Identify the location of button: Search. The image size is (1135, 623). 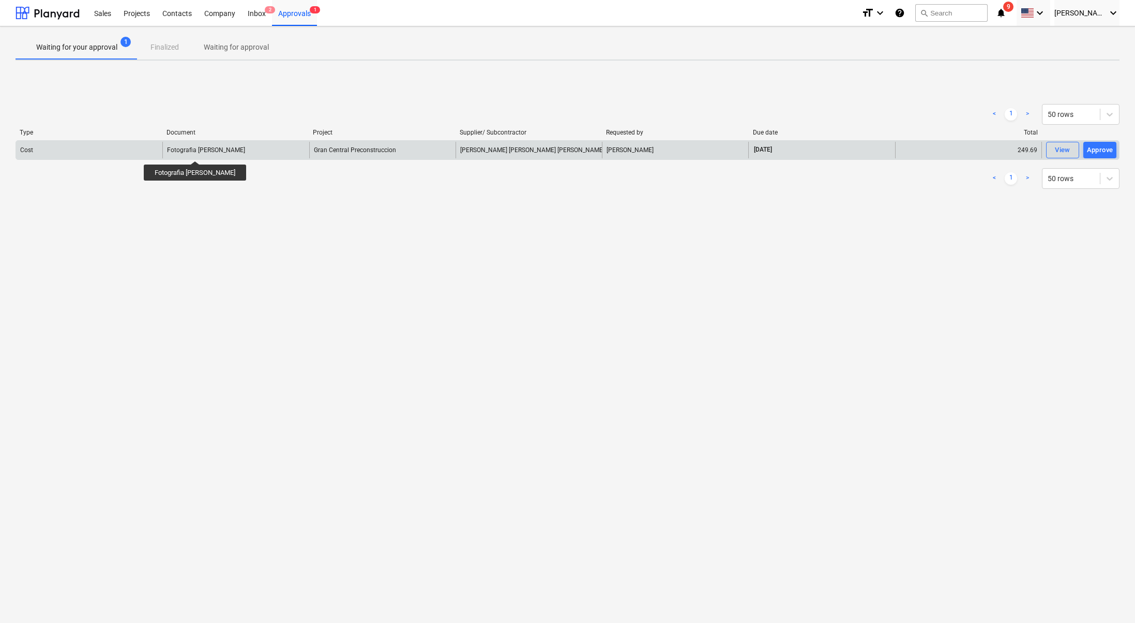
(952, 13).